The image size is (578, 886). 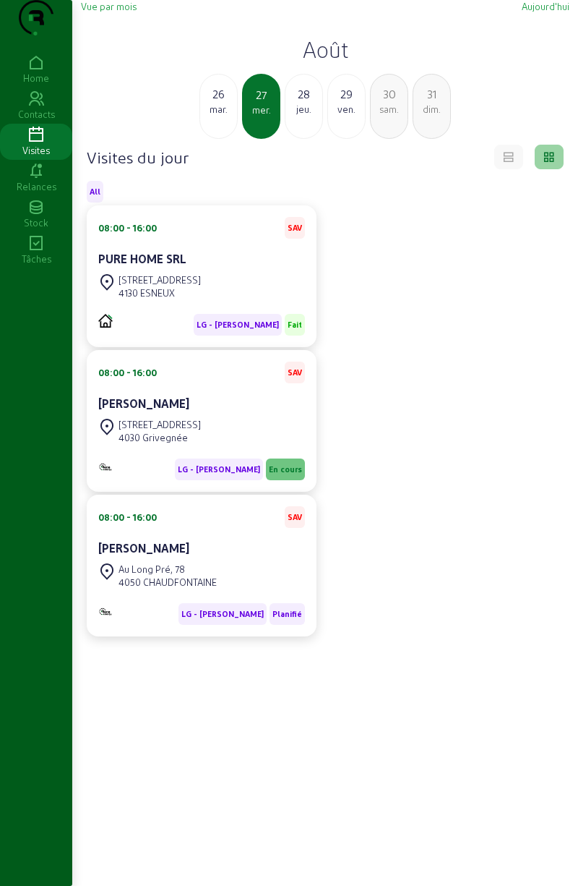 What do you see at coordinates (346, 109) in the screenshot?
I see `div: ven.` at bounding box center [346, 109].